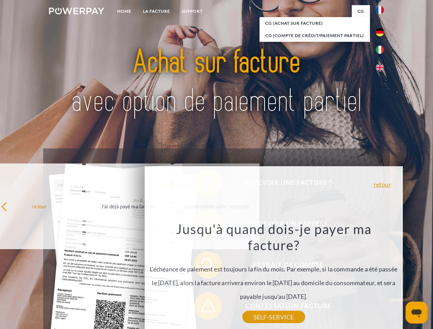  What do you see at coordinates (77, 11) in the screenshot?
I see `img: logo-powerpay-white.svg` at bounding box center [77, 11].